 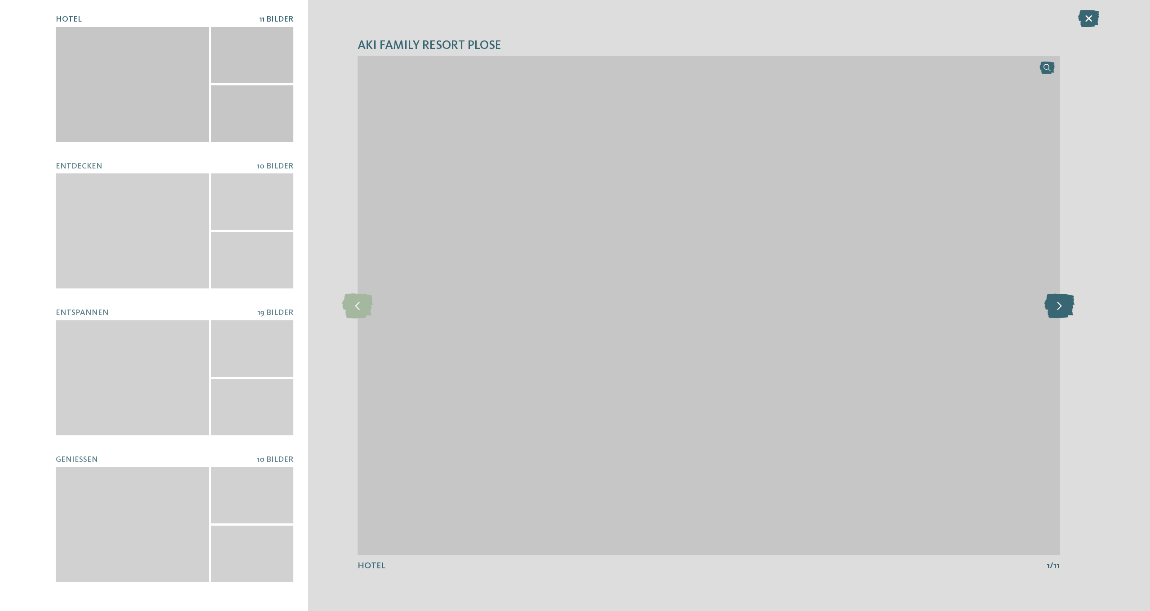 What do you see at coordinates (77, 460) in the screenshot?
I see `span: Genießen` at bounding box center [77, 460].